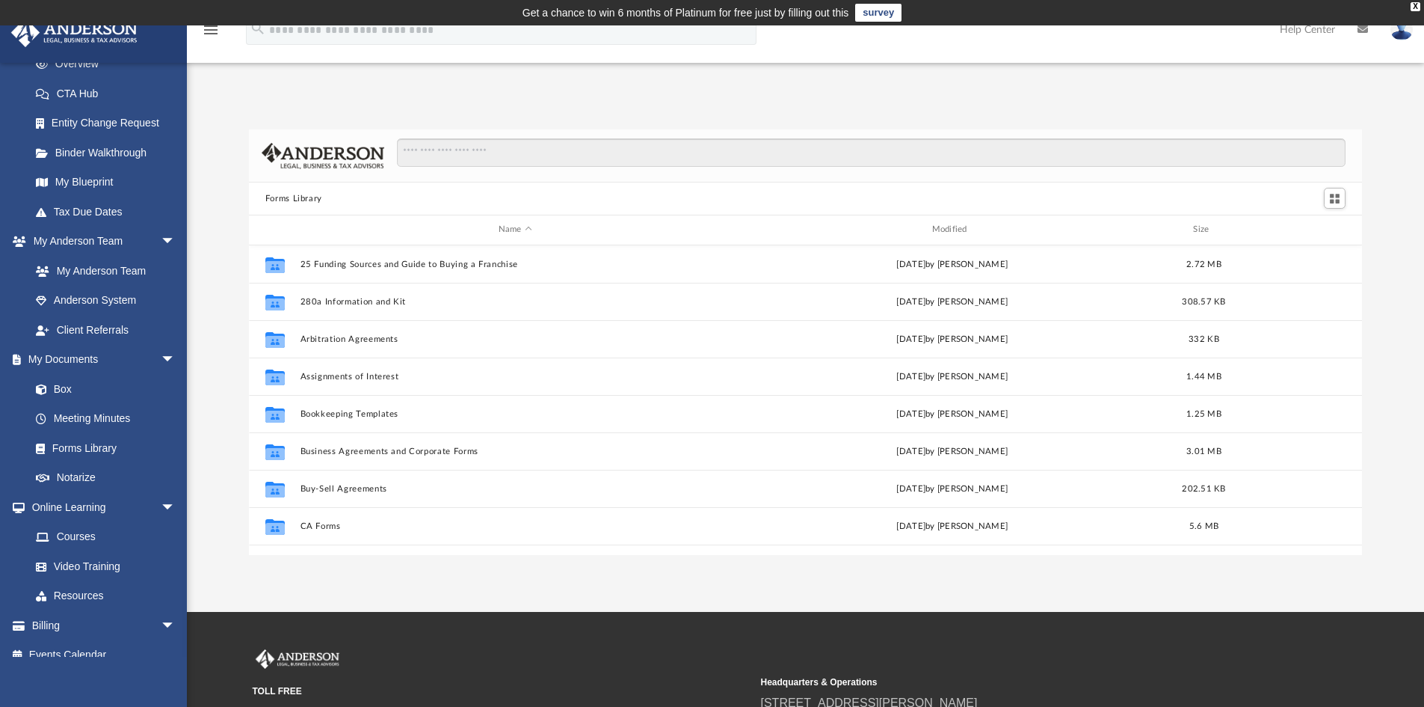 The image size is (1424, 707). Describe the element at coordinates (686, 13) in the screenshot. I see `div: Get a chance to win 6 months of Platinum for free just by filling out this` at that location.